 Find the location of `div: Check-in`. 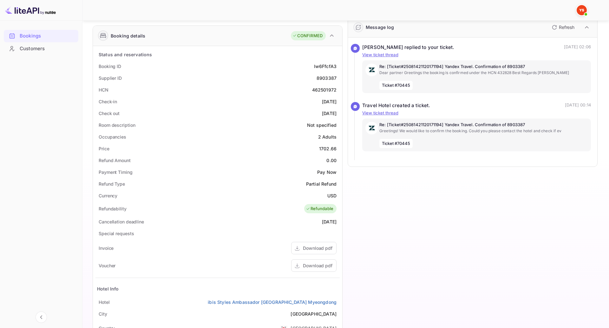

div: Check-in is located at coordinates (108, 101).